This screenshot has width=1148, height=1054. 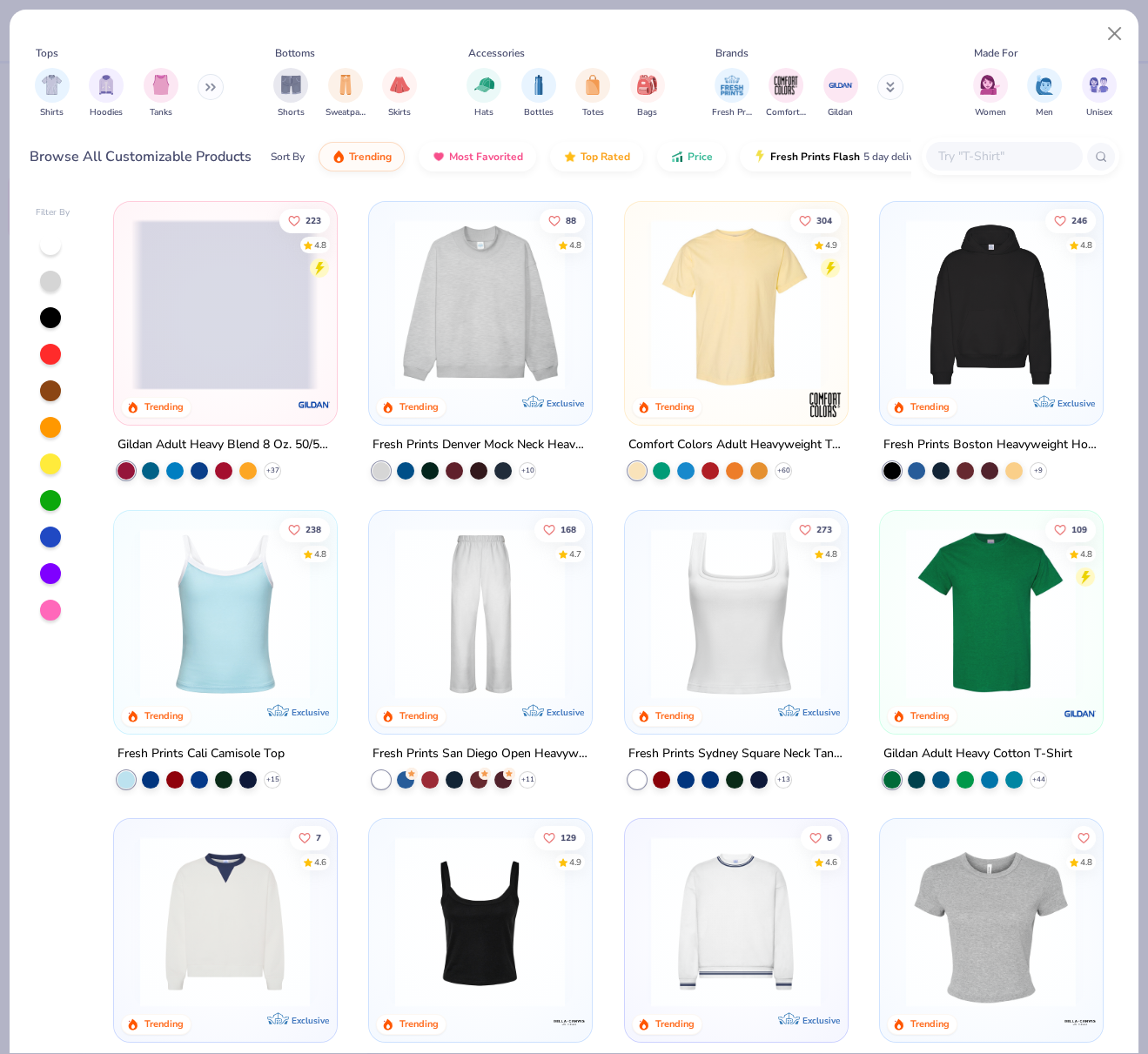 I want to click on div: Accessories, so click(x=496, y=53).